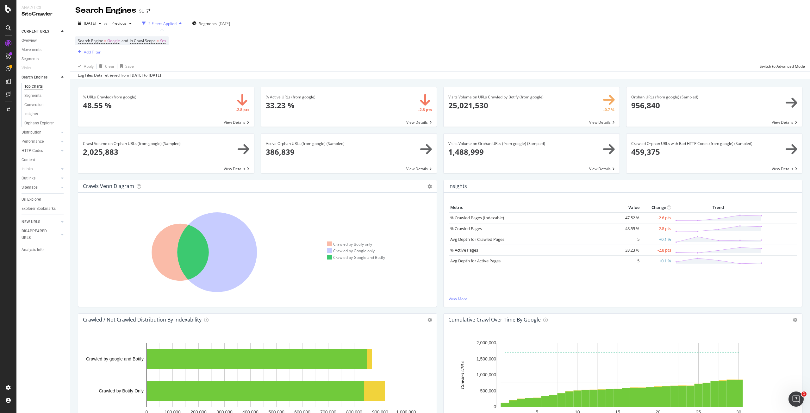  Describe the element at coordinates (782, 66) in the screenshot. I see `div: Switch to Advanced Mode` at that location.